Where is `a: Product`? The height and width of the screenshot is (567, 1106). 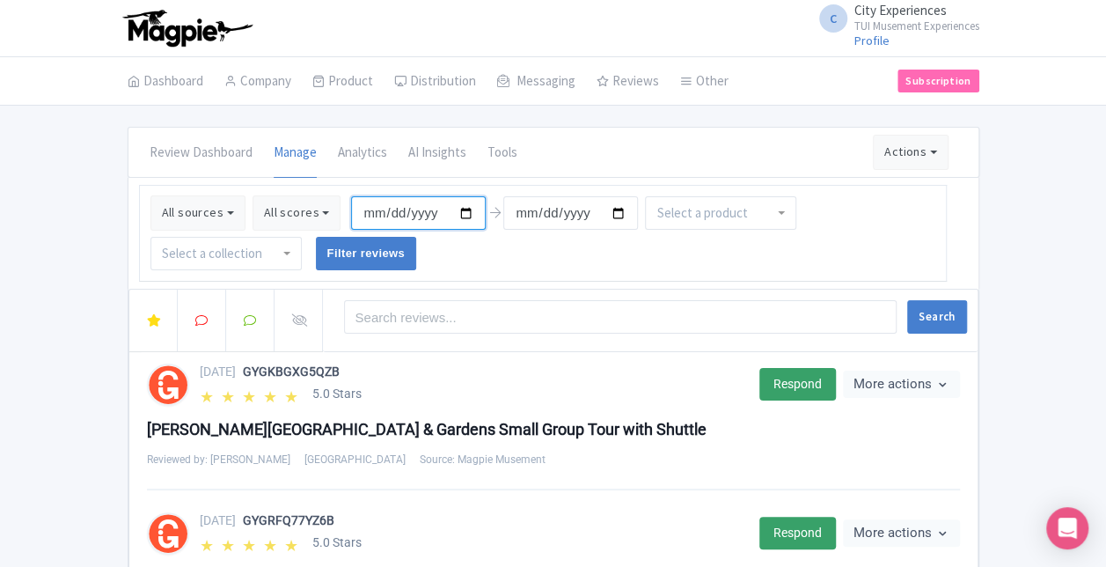 a: Product is located at coordinates (342, 82).